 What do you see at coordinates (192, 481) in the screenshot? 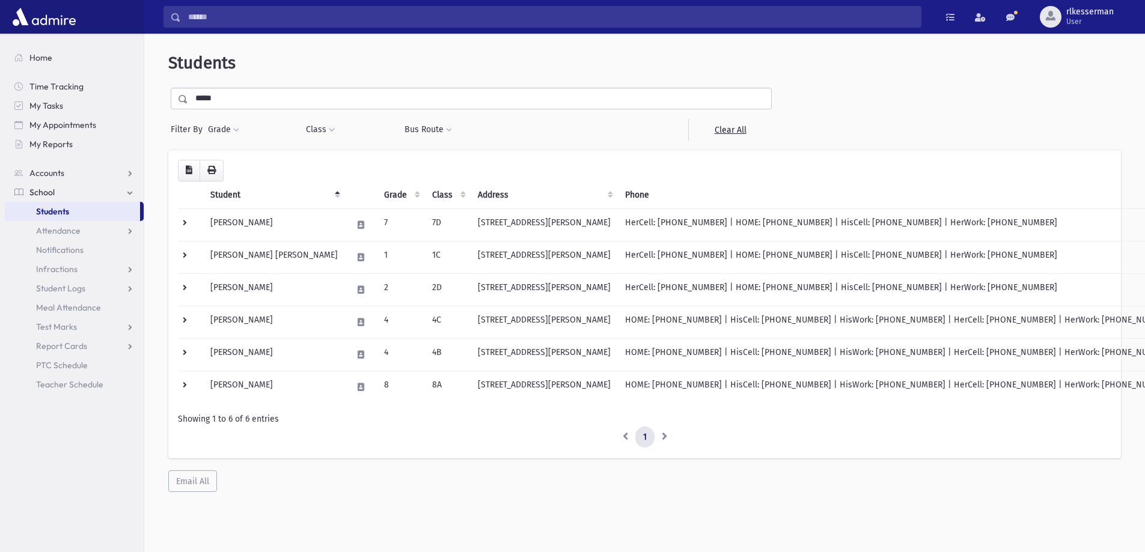
I see `button: Email All` at bounding box center [192, 481].